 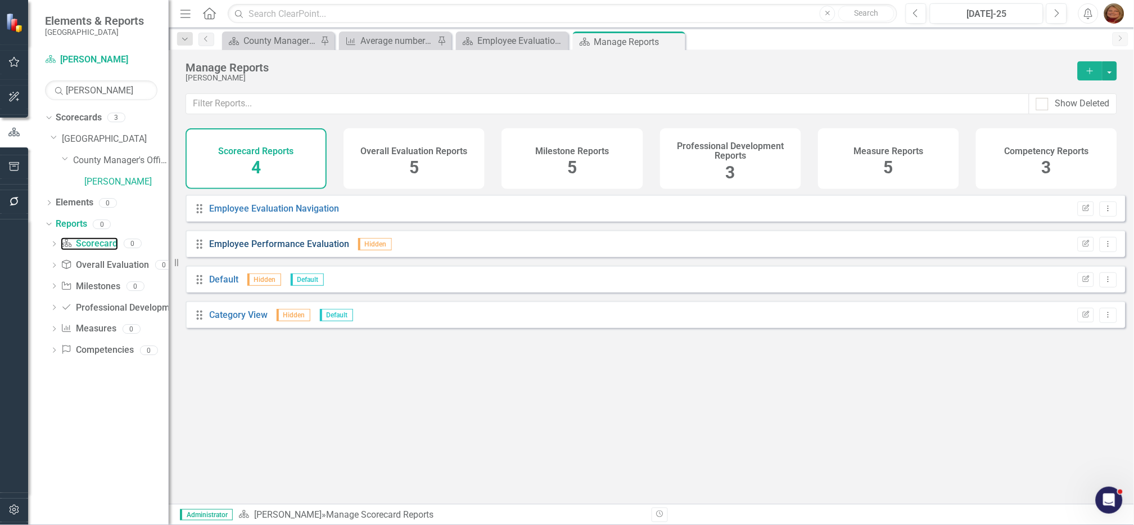 I want to click on div: Show Deleted, so click(x=1083, y=103).